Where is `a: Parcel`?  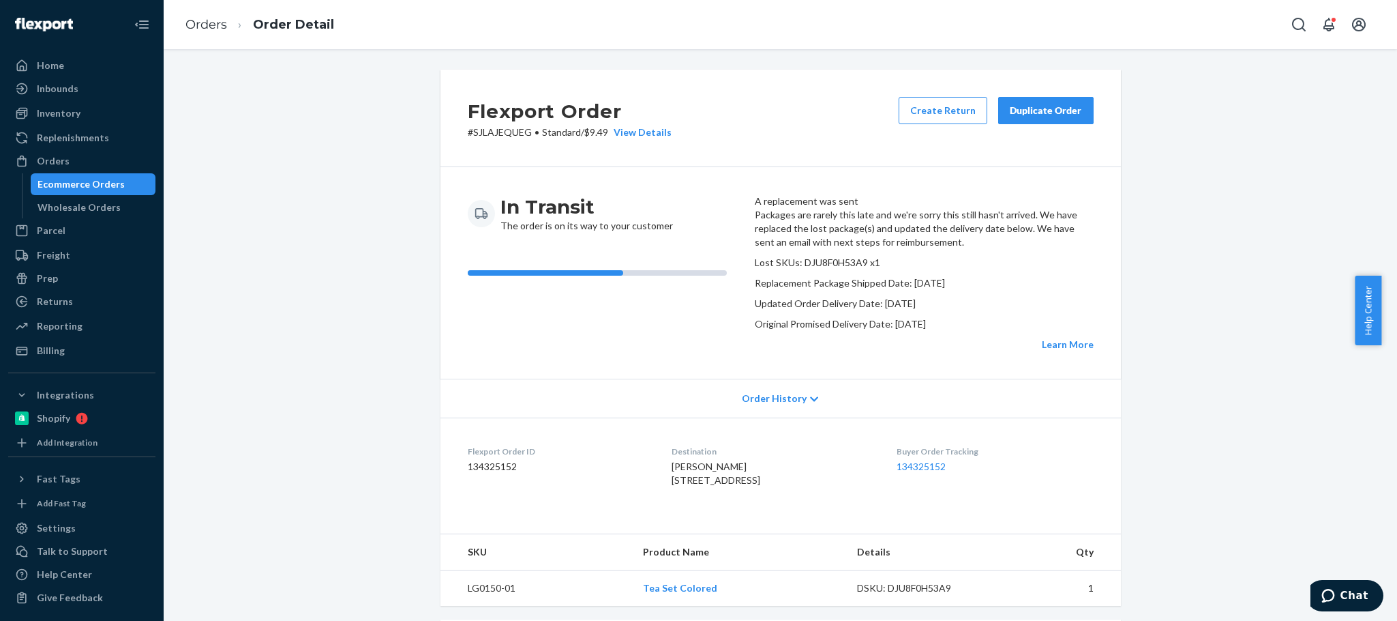 a: Parcel is located at coordinates (82, 230).